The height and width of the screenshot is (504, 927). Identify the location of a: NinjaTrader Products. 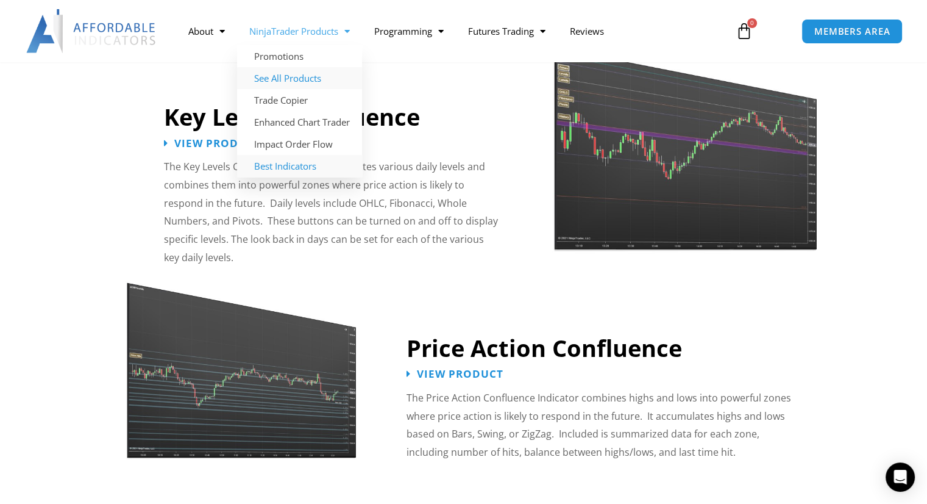
(299, 31).